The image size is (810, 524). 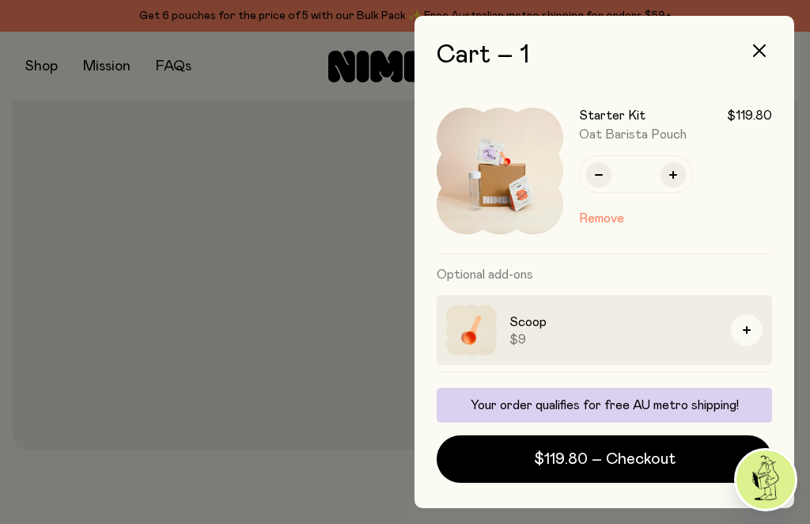 What do you see at coordinates (613, 116) in the screenshot?
I see `h3: Starter Kit` at bounding box center [613, 116].